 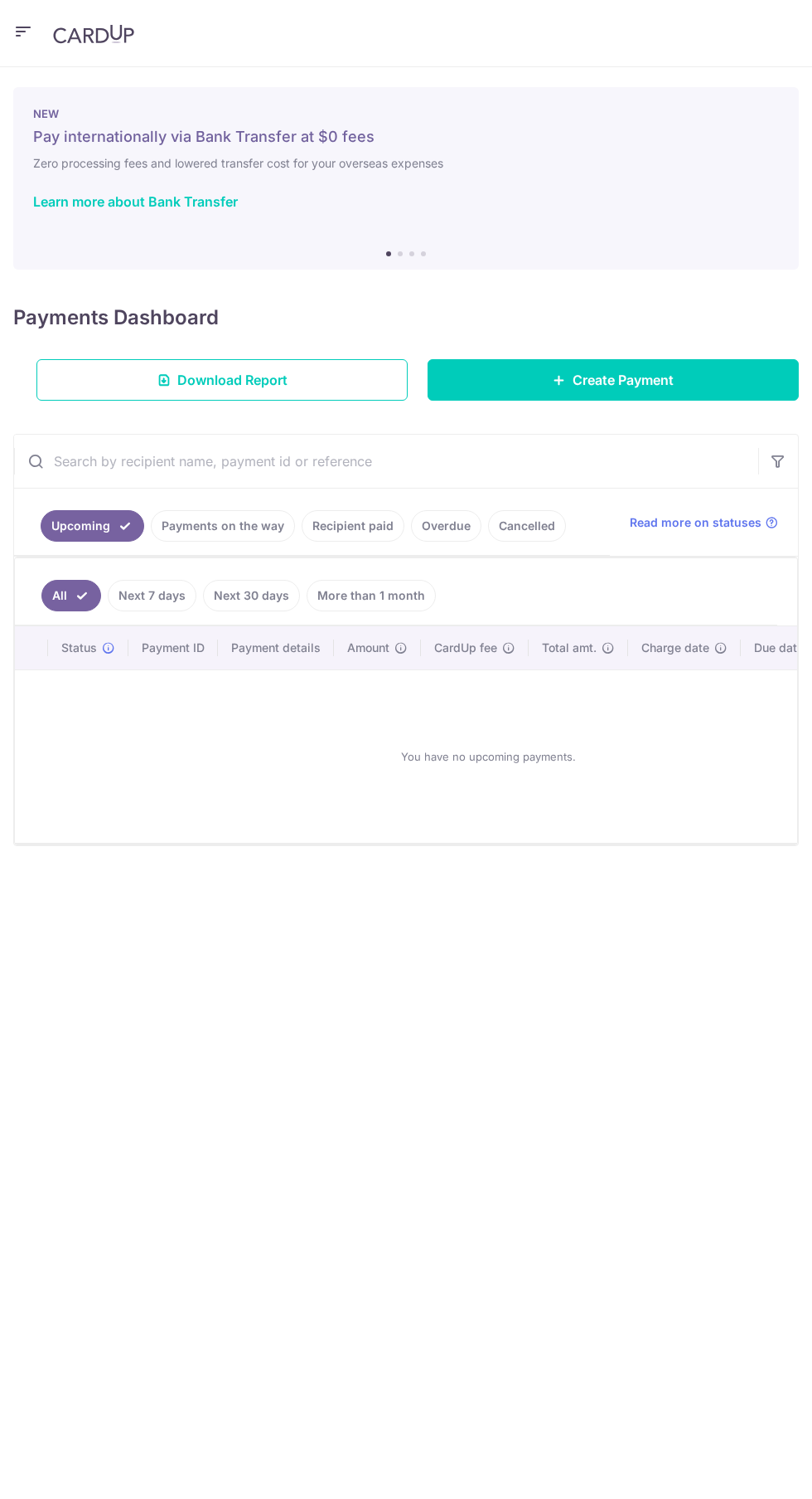 What do you see at coordinates (406, 137) in the screenshot?
I see `h5: Pay internationally via Bank Transfer at $0 fees` at bounding box center [406, 137].